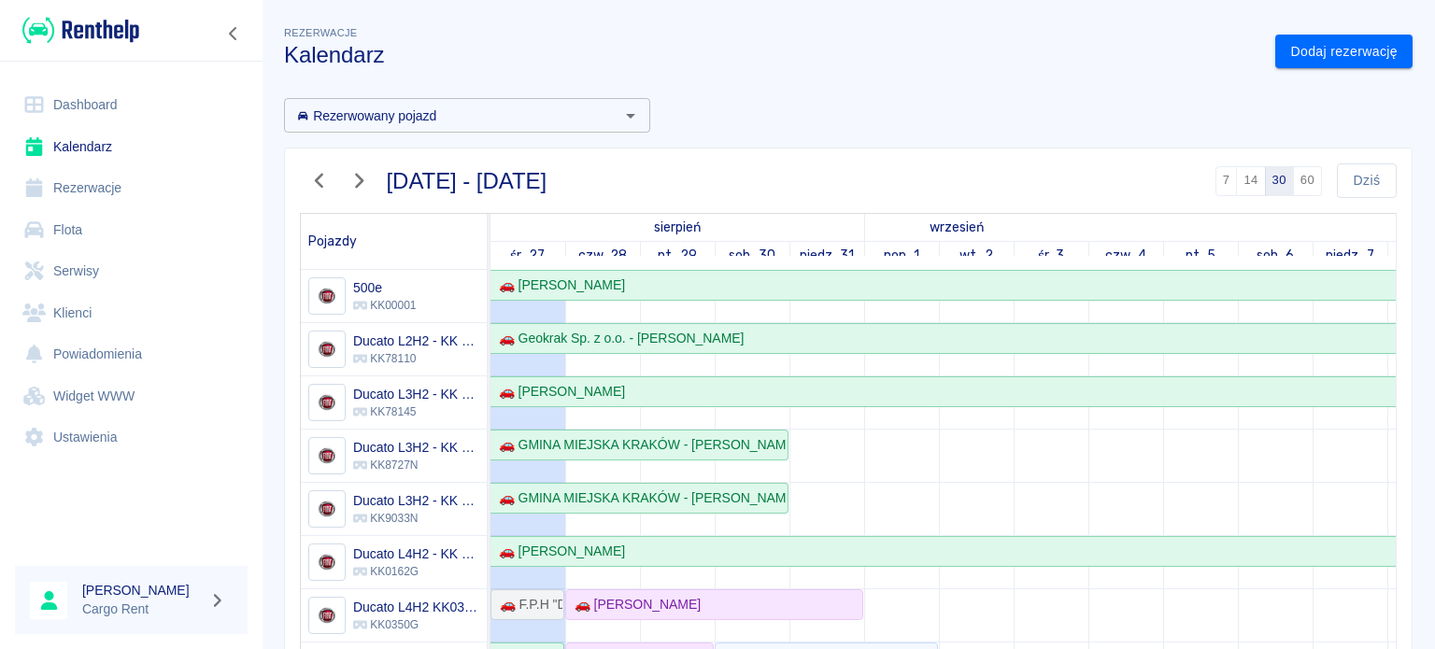 Image resolution: width=1435 pixels, height=649 pixels. I want to click on a: 7 września 2025, so click(1350, 255).